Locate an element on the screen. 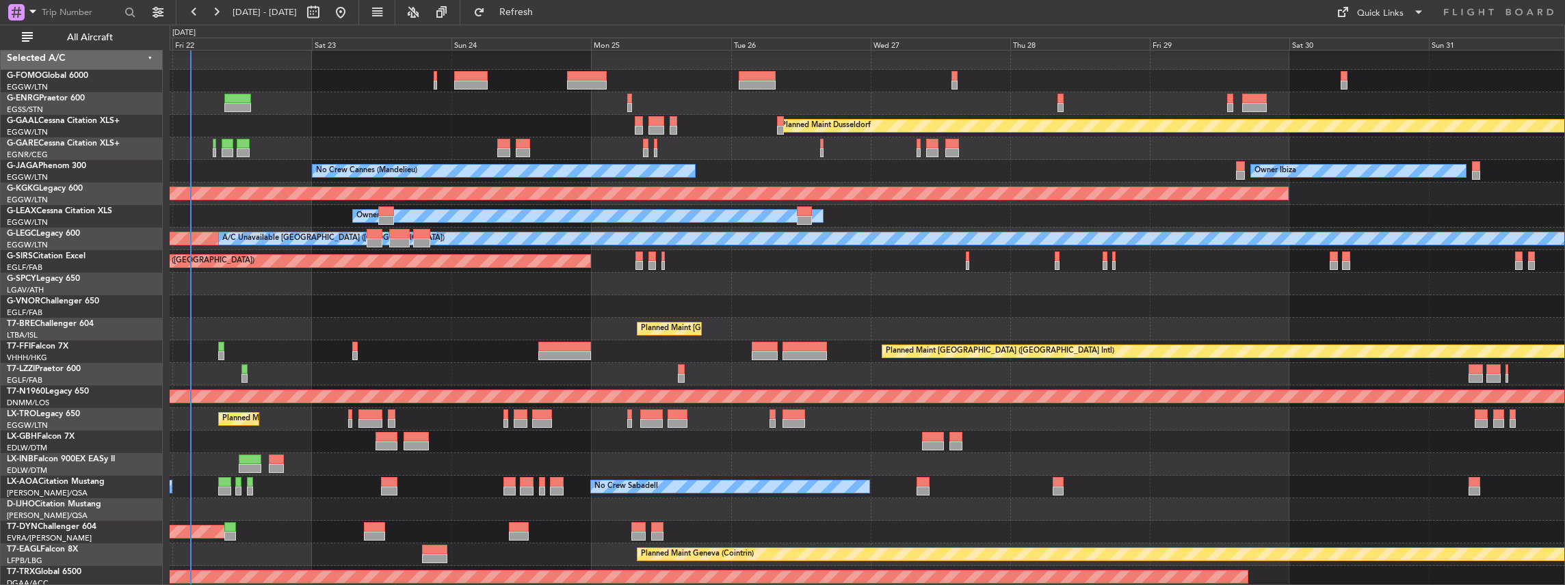 The width and height of the screenshot is (1565, 585). span: G-LEGC is located at coordinates (21, 234).